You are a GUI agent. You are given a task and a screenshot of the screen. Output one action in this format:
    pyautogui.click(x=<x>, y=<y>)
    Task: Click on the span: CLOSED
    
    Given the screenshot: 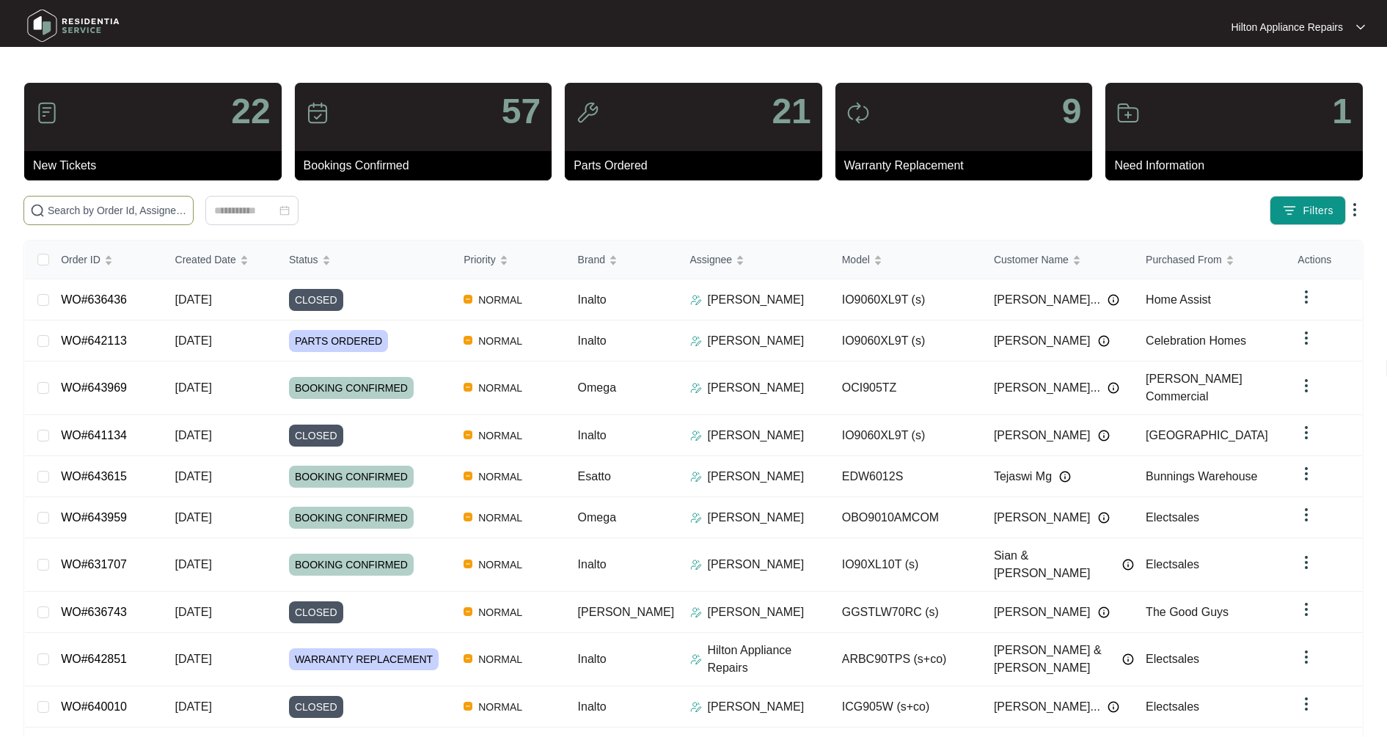 What is the action you would take?
    pyautogui.click(x=316, y=436)
    